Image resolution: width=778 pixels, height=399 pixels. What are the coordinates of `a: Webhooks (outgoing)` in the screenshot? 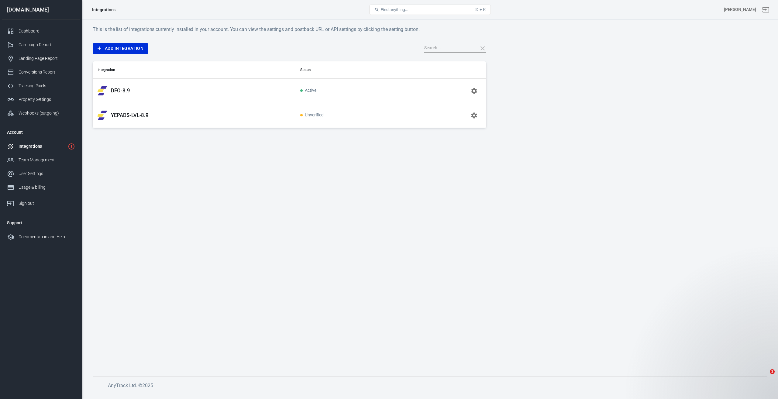 It's located at (41, 113).